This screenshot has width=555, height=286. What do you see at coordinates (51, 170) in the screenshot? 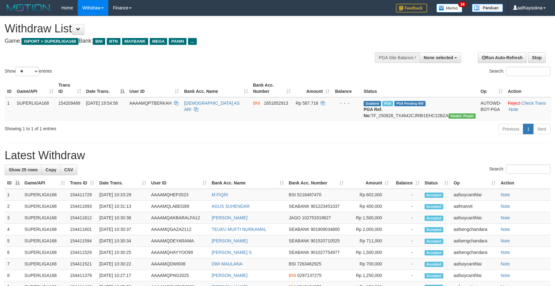
I see `a: Copy` at bounding box center [51, 170].